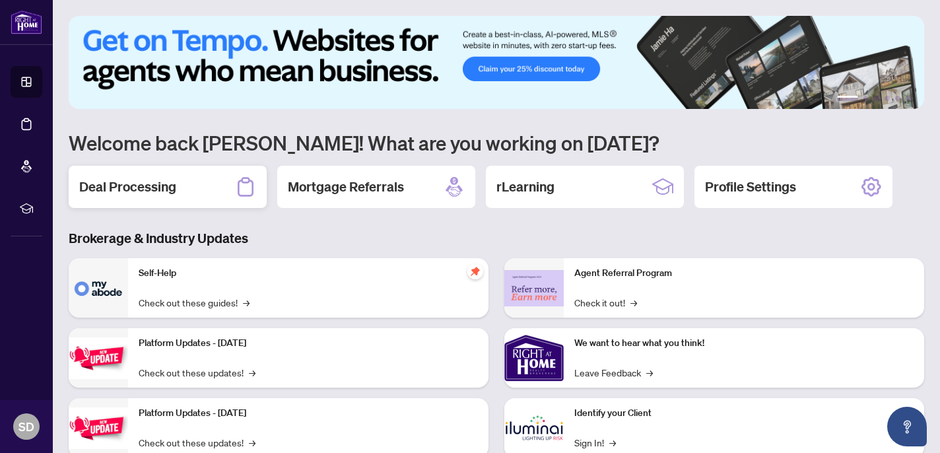 Image resolution: width=940 pixels, height=453 pixels. Describe the element at coordinates (744, 343) in the screenshot. I see `p: We want to hear what you think!` at that location.